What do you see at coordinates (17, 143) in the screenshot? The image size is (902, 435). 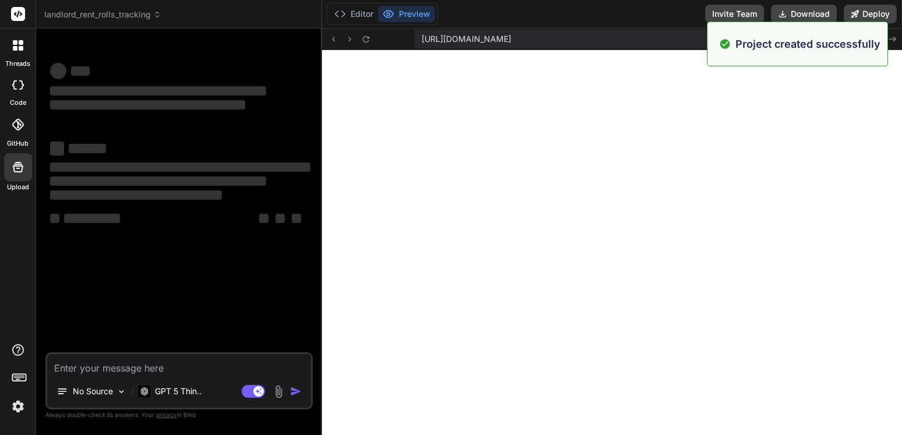 I see `label: GitHub` at bounding box center [17, 143].